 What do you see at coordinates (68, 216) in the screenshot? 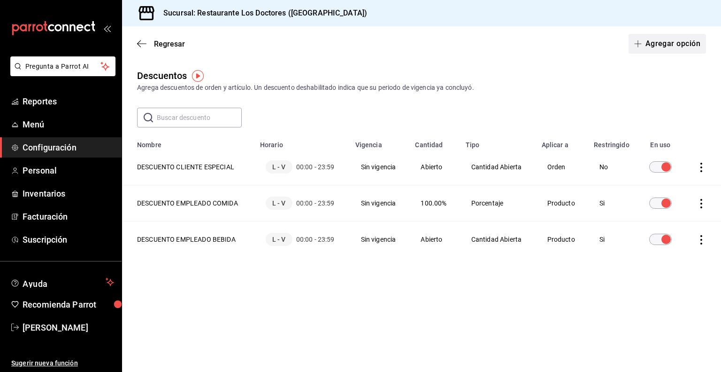
I see `span: Facturación` at bounding box center [68, 216].